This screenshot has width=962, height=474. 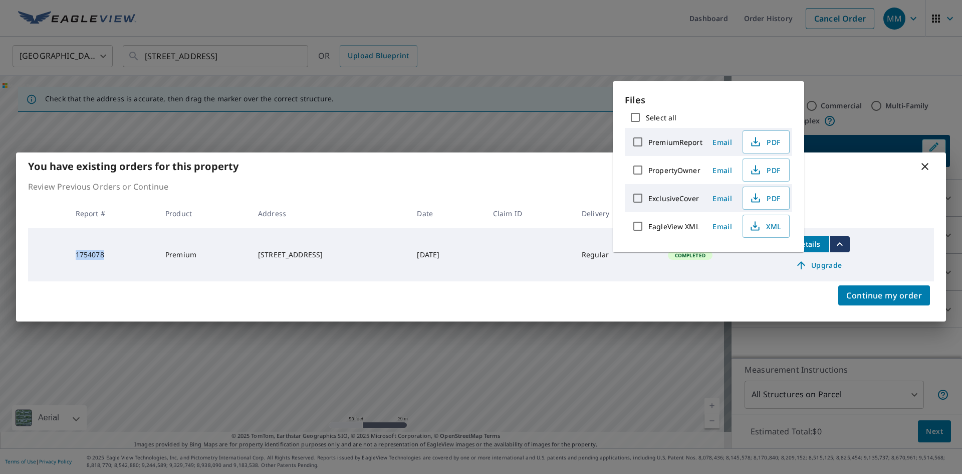 What do you see at coordinates (673, 198) in the screenshot?
I see `label: ExclusiveCover` at bounding box center [673, 198].